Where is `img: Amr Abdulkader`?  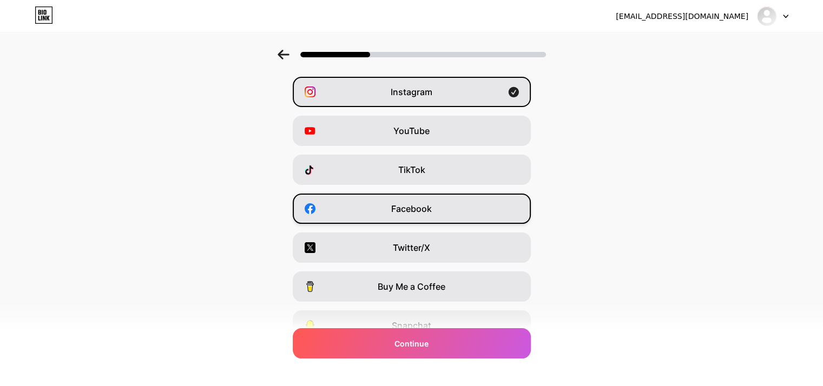
img: Amr Abdulkader is located at coordinates (767, 16).